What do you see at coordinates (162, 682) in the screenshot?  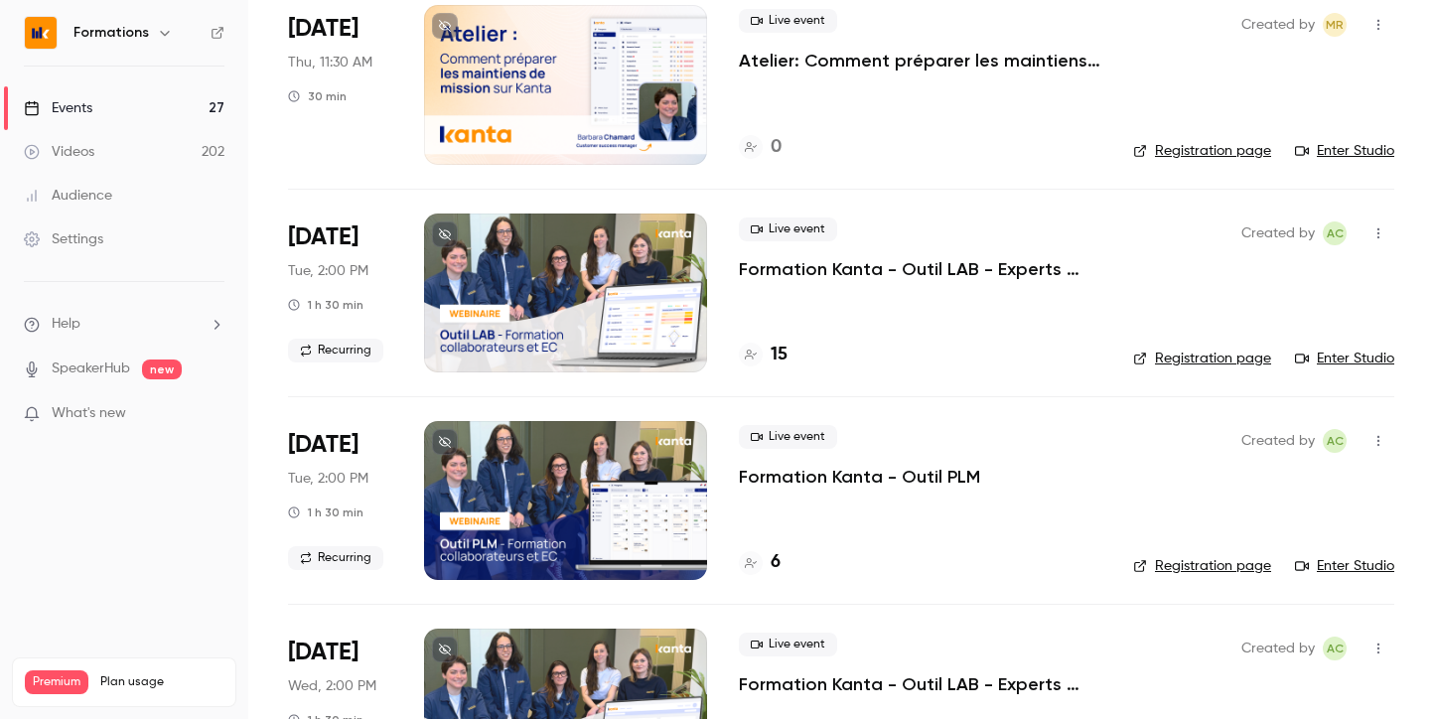 I see `span: Plan usage` at bounding box center [162, 682].